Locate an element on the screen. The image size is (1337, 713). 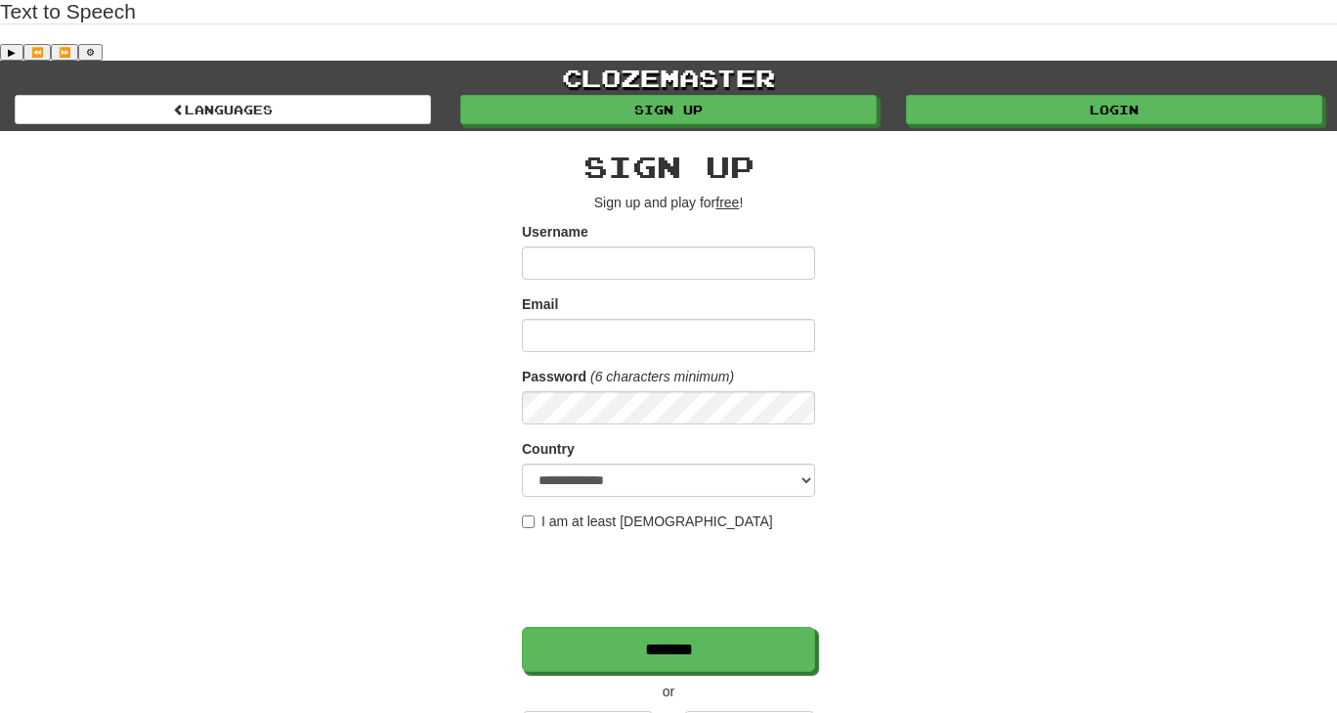
h2: Sign up is located at coordinates (669, 166).